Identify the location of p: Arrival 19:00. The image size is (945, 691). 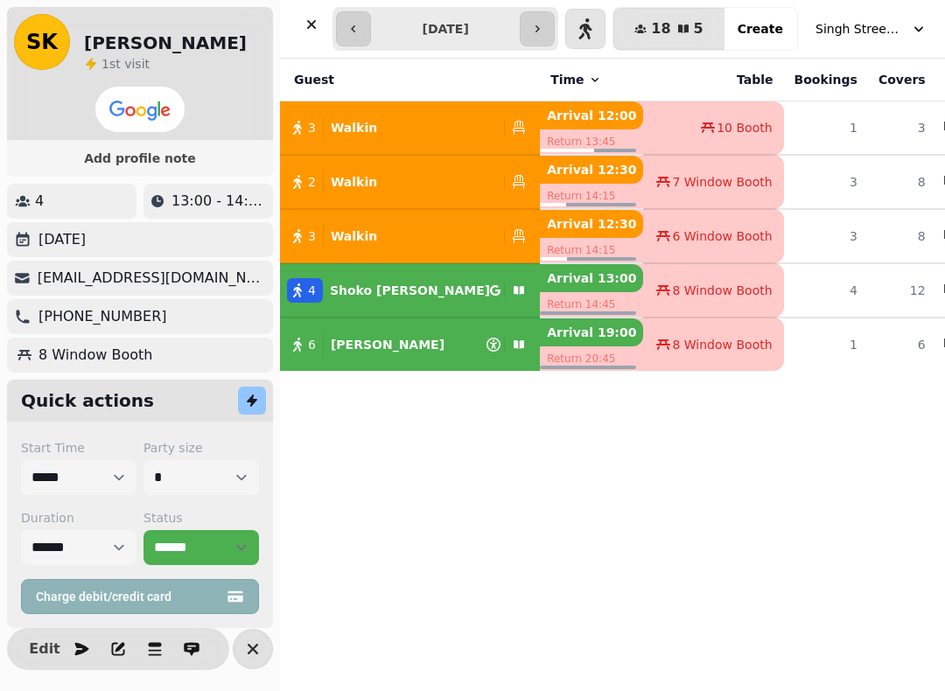
(591, 332).